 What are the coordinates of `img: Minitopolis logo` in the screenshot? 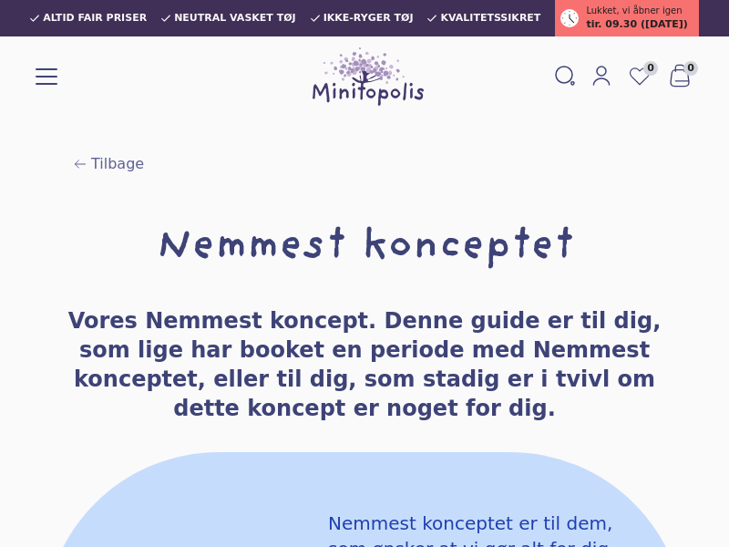 It's located at (368, 77).